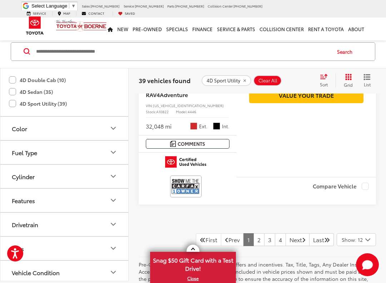 The width and height of the screenshot is (386, 283). What do you see at coordinates (268, 80) in the screenshot?
I see `button: Clear All` at bounding box center [268, 80].